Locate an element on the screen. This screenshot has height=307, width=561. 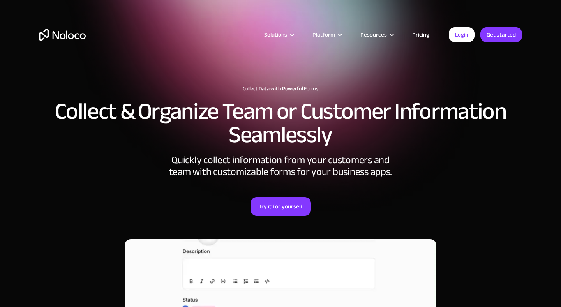
div: Quickly collect information from your customers and team with customizable forms for your busines... is located at coordinates (280, 166).